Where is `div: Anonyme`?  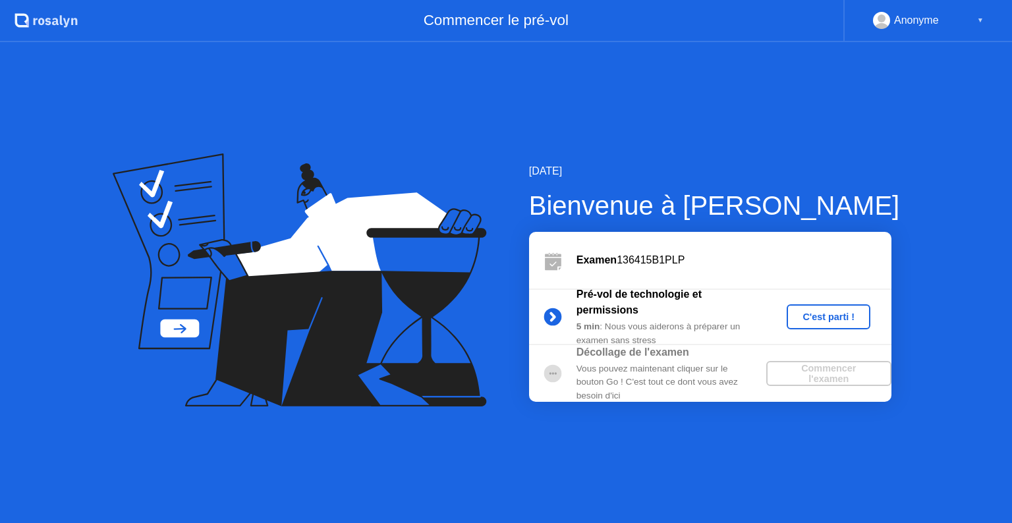
div: Anonyme is located at coordinates (916, 20).